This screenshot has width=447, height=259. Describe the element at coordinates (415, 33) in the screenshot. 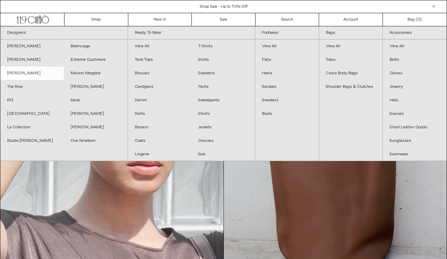

I see `a: Accessories` at that location.